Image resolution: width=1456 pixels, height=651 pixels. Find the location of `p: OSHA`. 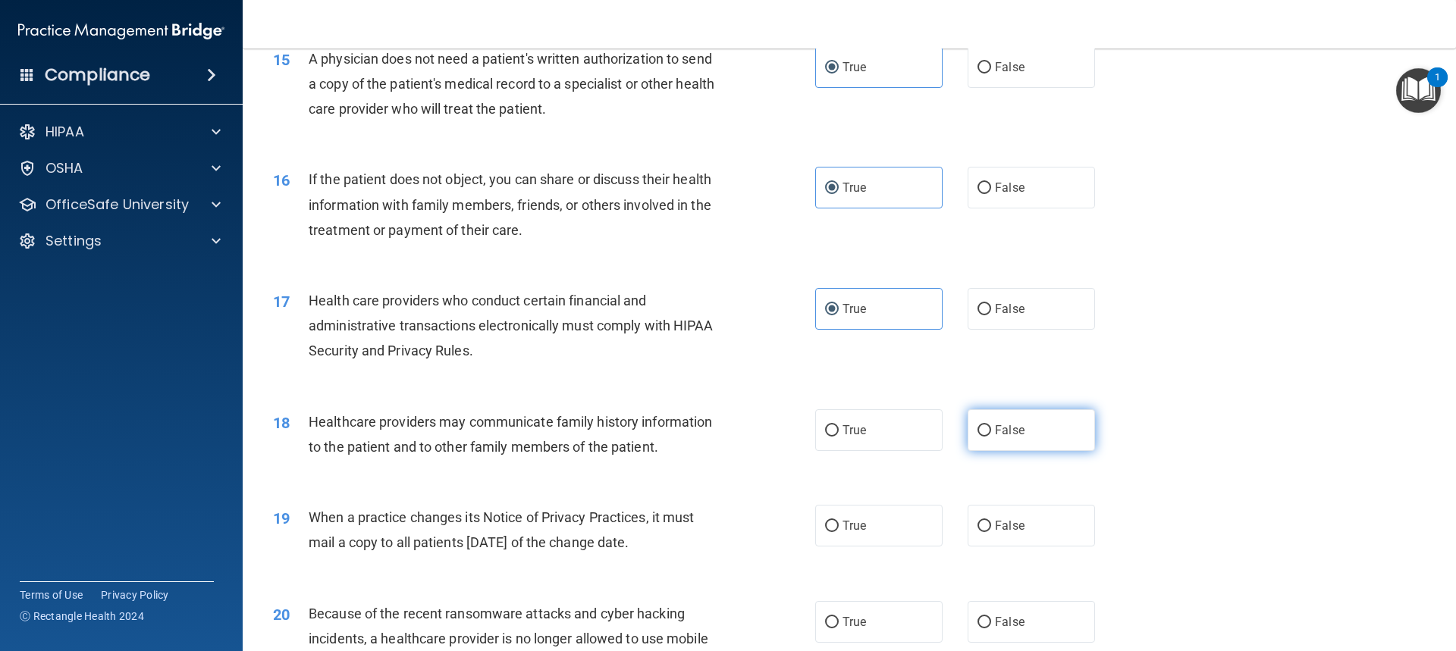

p: OSHA is located at coordinates (64, 168).